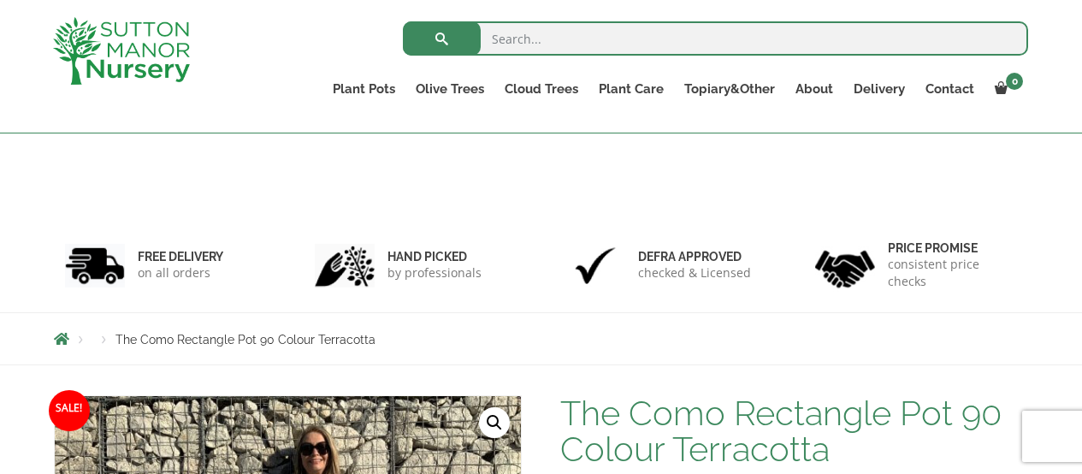 This screenshot has width=1082, height=474. Describe the element at coordinates (879, 89) in the screenshot. I see `a: Delivery` at that location.